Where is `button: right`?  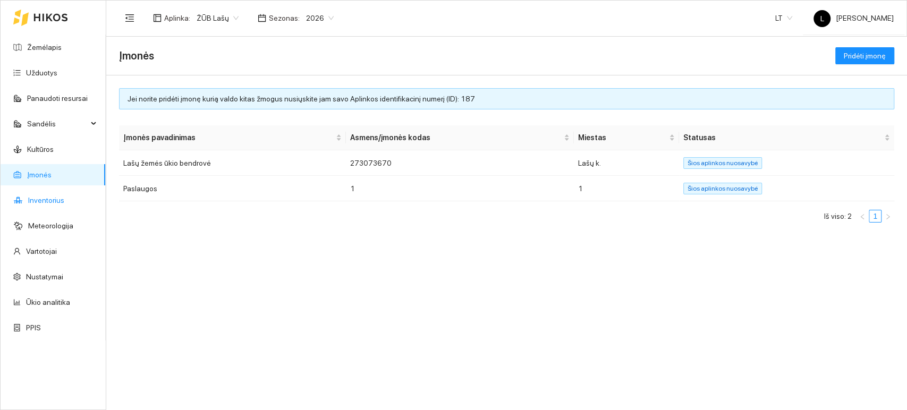
button: right is located at coordinates (888, 216).